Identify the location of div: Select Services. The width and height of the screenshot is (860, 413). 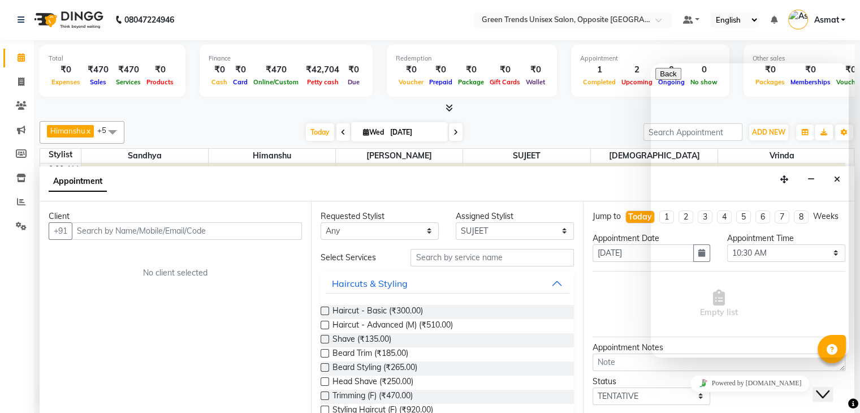
(357, 257).